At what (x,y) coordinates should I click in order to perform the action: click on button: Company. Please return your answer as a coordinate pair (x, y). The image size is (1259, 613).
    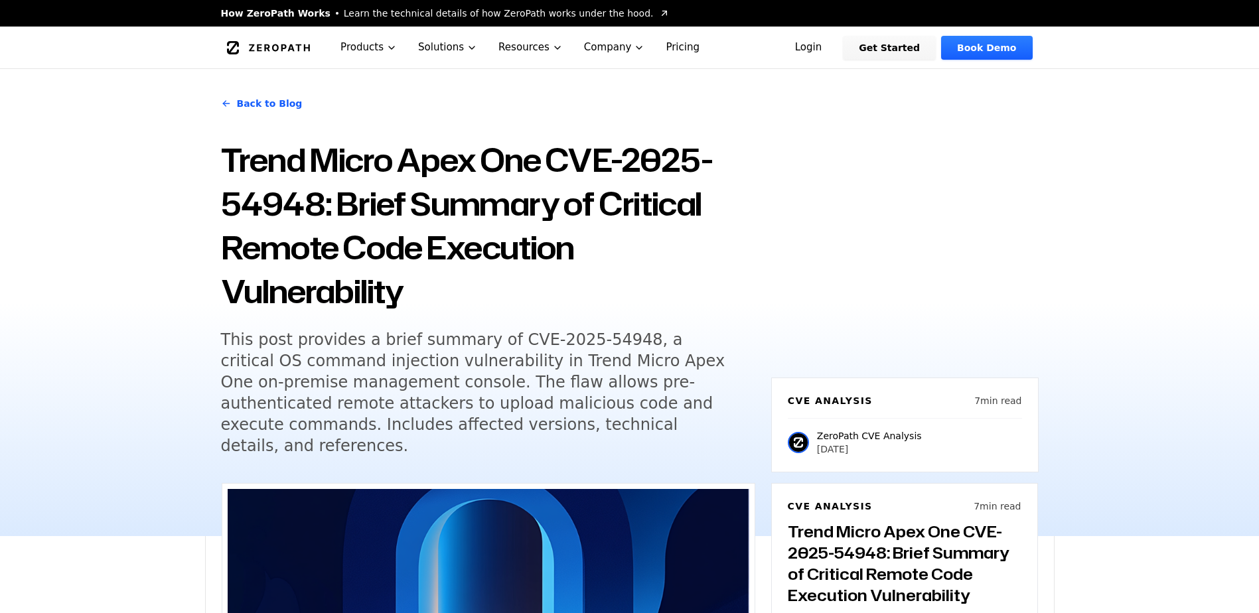
    Looking at the image, I should click on (614, 47).